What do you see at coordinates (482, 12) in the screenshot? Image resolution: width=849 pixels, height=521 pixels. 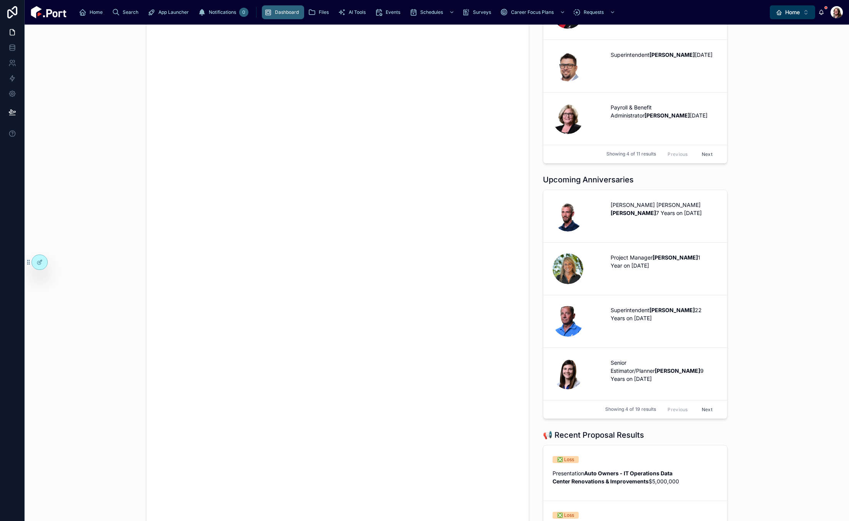 I see `span: Surveys` at bounding box center [482, 12].